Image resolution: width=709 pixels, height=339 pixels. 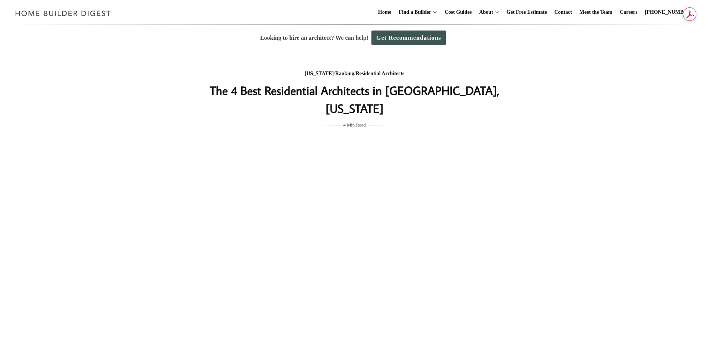 I want to click on a: Get Free Estimate, so click(x=527, y=12).